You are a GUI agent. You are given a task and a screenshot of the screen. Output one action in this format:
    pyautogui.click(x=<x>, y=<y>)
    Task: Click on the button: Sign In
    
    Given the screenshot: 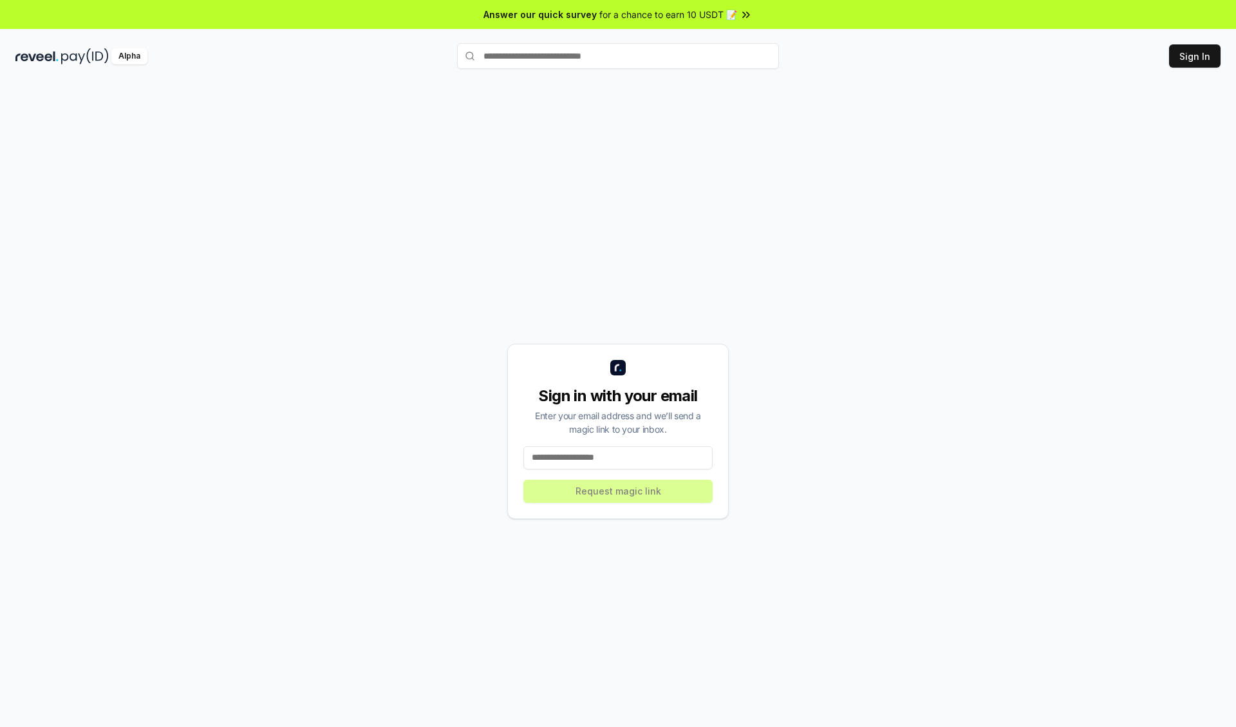 What is the action you would take?
    pyautogui.click(x=1195, y=56)
    